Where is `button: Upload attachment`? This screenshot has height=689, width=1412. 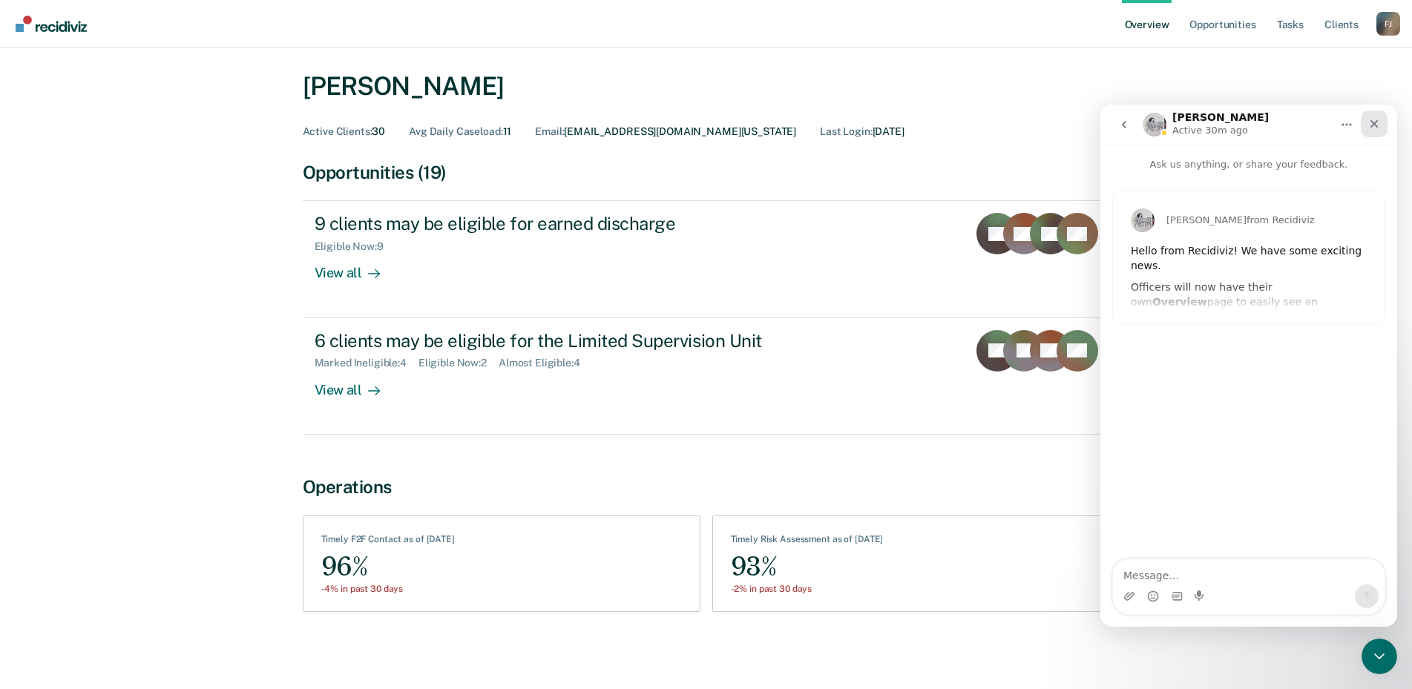 button: Upload attachment is located at coordinates (29, 492).